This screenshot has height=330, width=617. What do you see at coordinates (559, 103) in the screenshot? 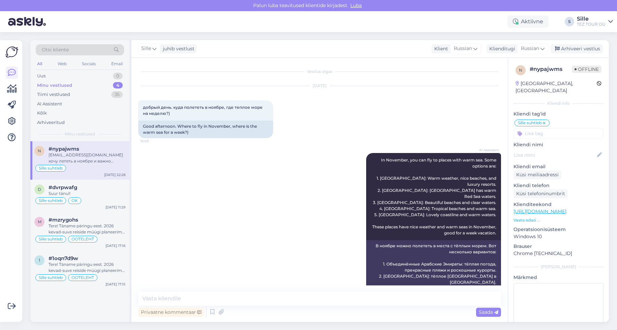
I see `div: Kliendi info` at bounding box center [559, 103].